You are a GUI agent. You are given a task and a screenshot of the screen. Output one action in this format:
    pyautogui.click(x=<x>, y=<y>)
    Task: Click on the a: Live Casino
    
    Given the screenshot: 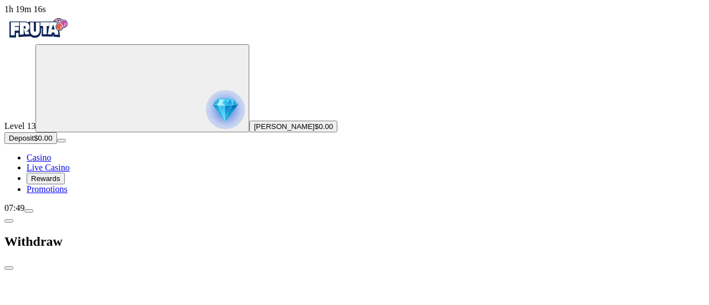 What is the action you would take?
    pyautogui.click(x=48, y=167)
    